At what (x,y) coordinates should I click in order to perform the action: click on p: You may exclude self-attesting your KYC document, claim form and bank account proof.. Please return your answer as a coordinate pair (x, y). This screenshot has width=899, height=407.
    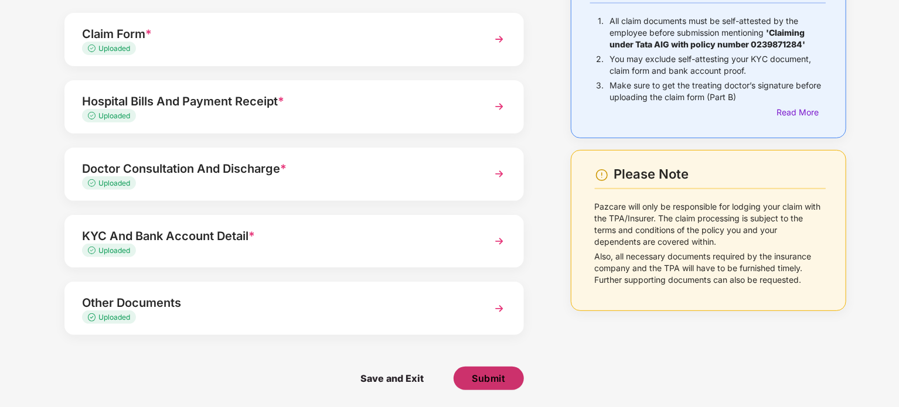
    Looking at the image, I should click on (717, 65).